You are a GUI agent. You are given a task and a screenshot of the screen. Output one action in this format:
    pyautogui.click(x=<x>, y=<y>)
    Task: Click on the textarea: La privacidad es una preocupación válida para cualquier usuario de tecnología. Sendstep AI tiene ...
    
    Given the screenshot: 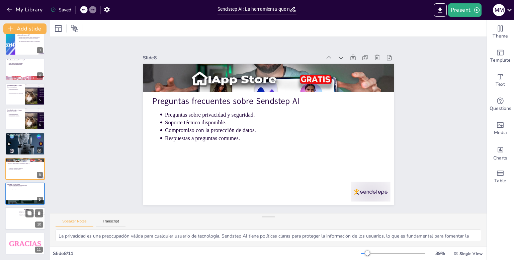 What is the action you would take?
    pyautogui.click(x=268, y=235)
    